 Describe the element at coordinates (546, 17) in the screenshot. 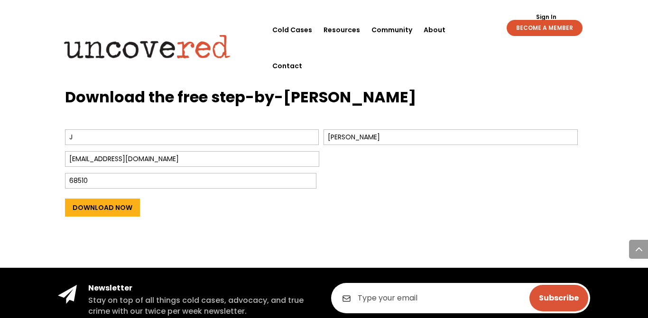

I see `a: Sign In` at that location.